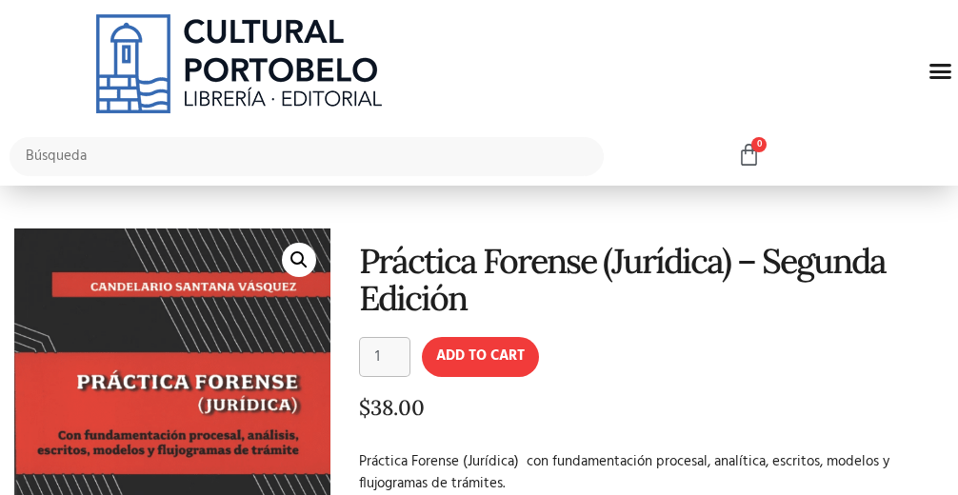 Image resolution: width=958 pixels, height=495 pixels. I want to click on button: Add to cart, so click(480, 357).